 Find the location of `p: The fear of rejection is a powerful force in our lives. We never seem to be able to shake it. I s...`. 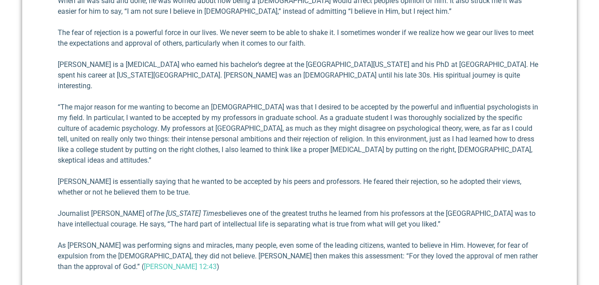

p: The fear of rejection is a powerful force in our lives. We never seem to be able to shake it. I s... is located at coordinates (299, 38).